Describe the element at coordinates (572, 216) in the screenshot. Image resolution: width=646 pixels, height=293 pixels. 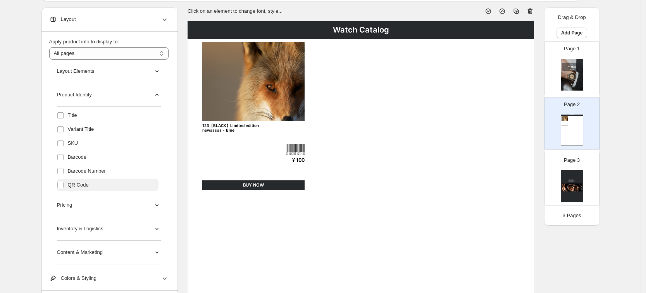
I see `p: 3 Pages` at that location.